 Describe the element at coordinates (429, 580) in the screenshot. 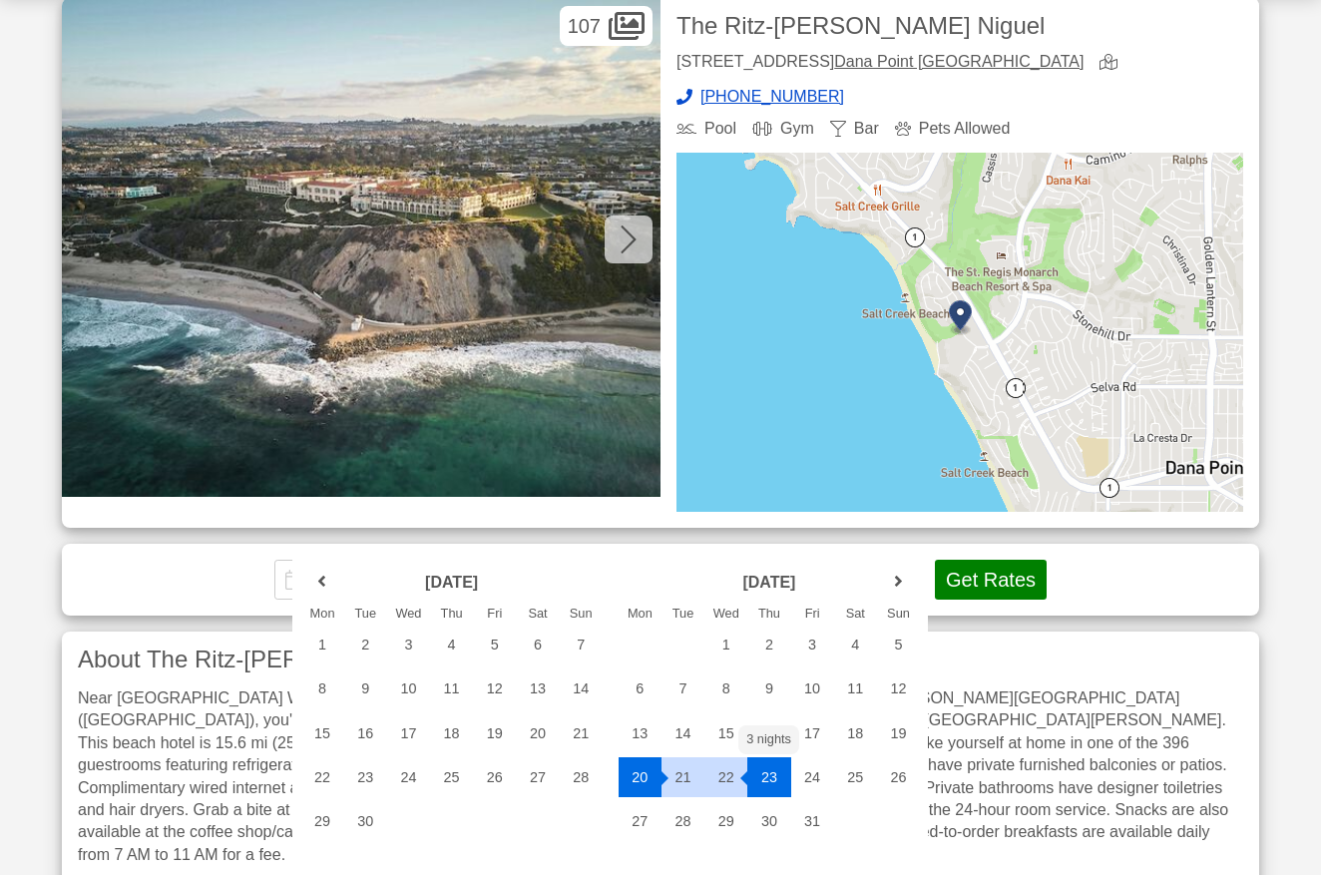

I see `input: Choose Dates` at that location.